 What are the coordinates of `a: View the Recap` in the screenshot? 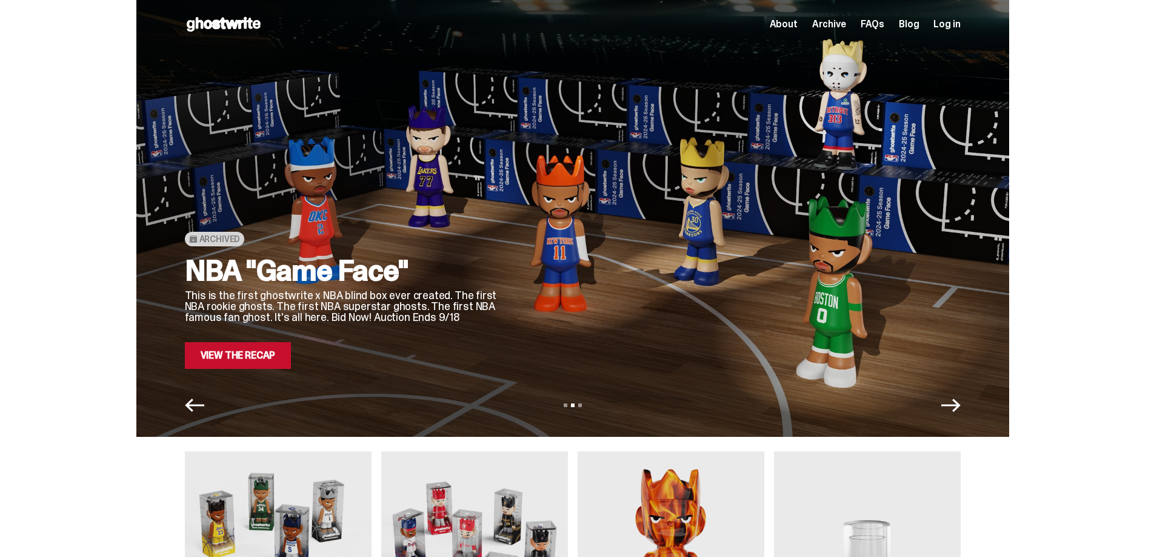 It's located at (238, 355).